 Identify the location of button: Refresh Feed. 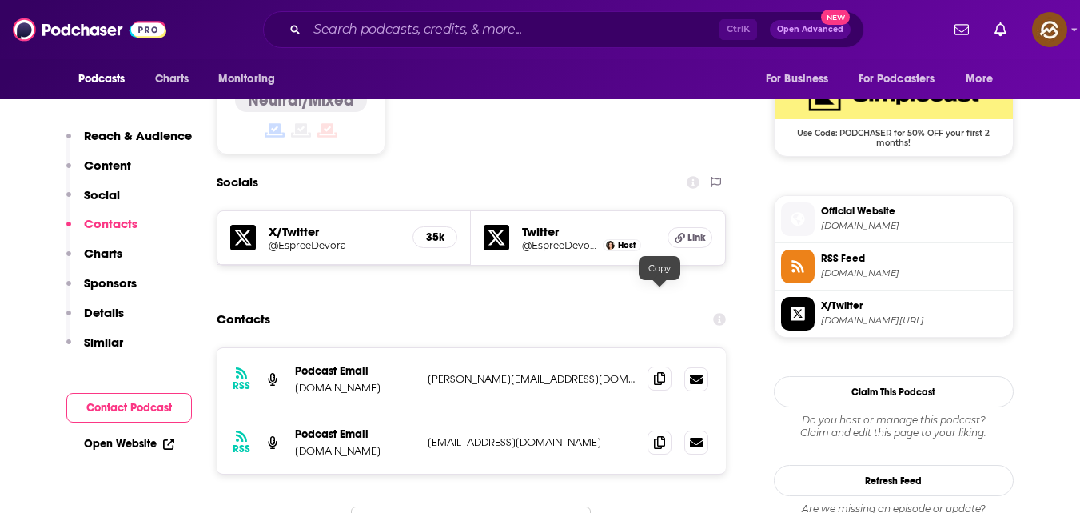
(894, 480).